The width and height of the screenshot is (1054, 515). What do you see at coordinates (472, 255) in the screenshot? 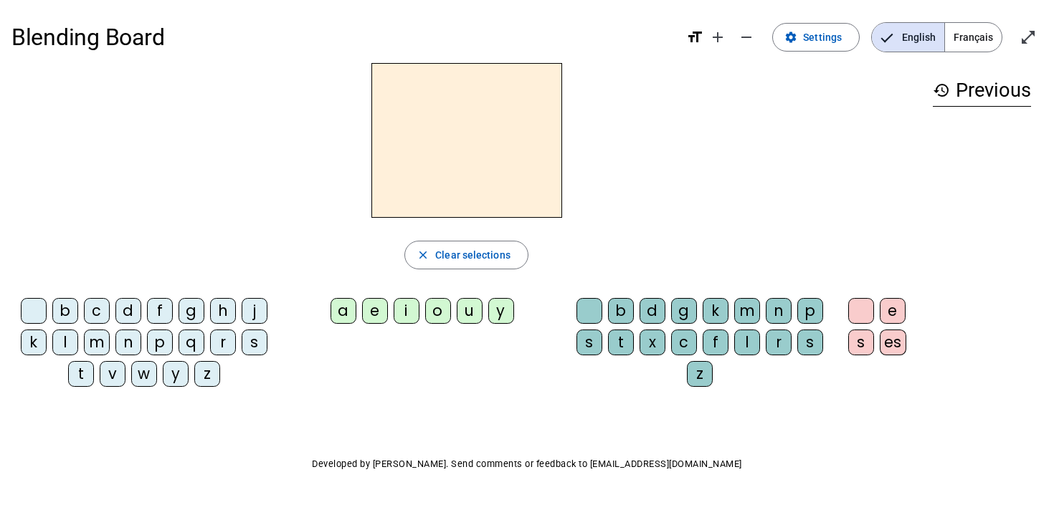
I see `span: Clear selections` at bounding box center [472, 255].